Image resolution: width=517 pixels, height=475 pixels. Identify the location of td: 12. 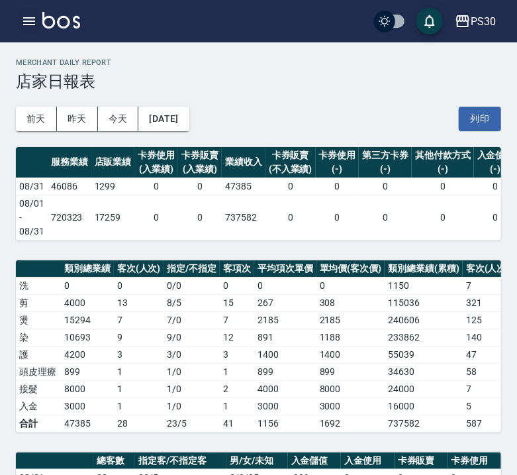
(237, 337).